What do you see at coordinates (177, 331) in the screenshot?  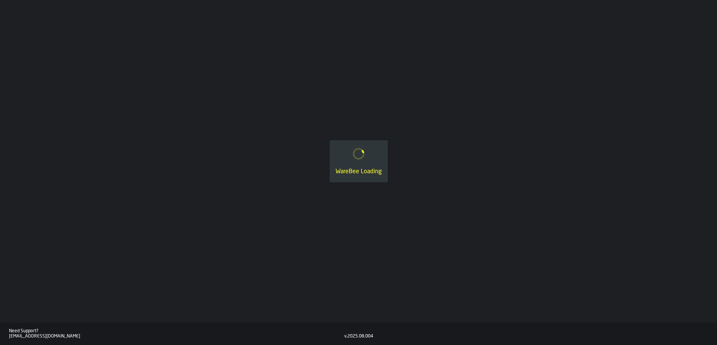 I see `div: Need Support?` at bounding box center [177, 331].